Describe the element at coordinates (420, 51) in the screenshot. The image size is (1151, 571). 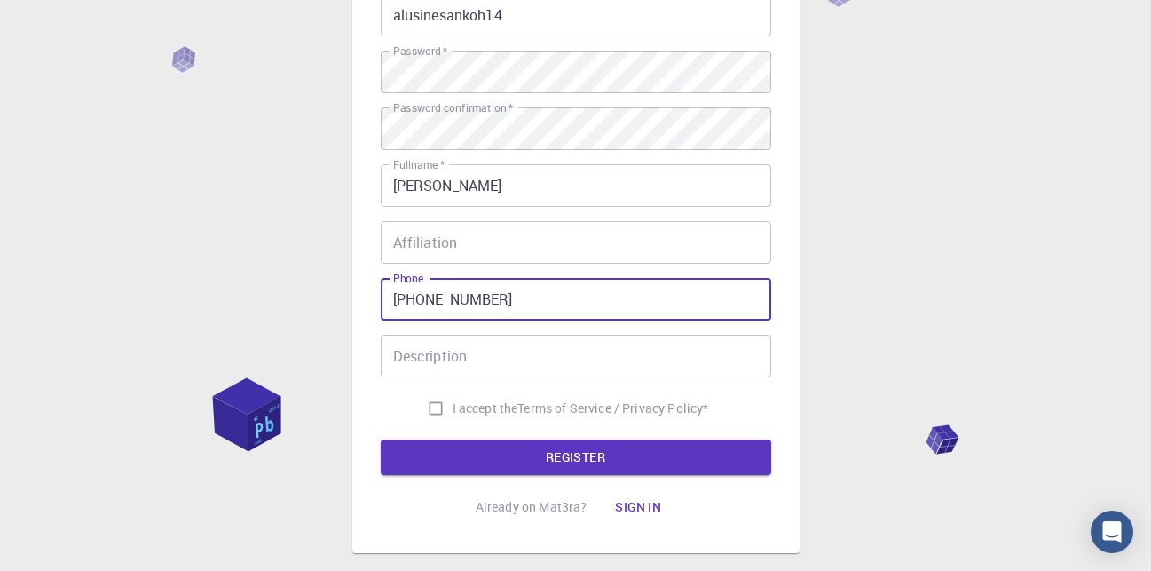
I see `label: Password` at that location.